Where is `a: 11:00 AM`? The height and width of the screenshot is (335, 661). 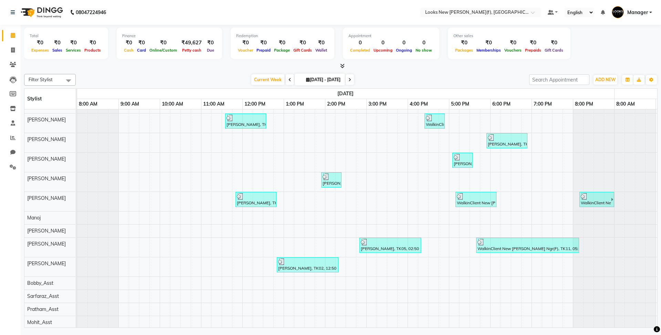 a: 11:00 AM is located at coordinates (214, 104).